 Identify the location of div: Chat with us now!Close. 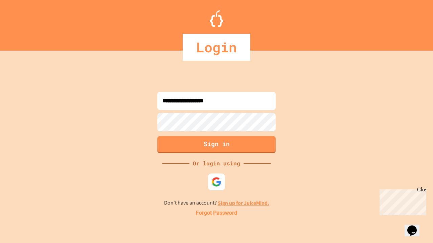
(25, 23).